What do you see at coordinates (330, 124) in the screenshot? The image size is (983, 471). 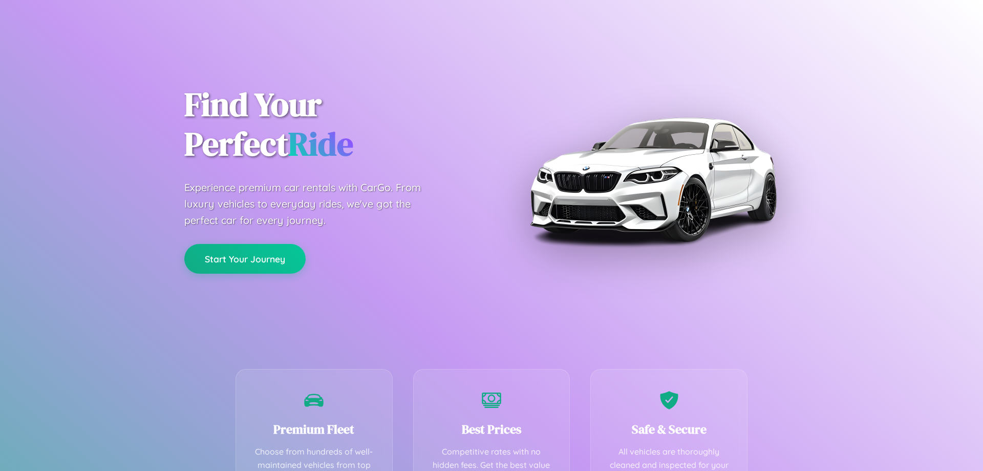 I see `h1: Find Your Perfect` at bounding box center [330, 124].